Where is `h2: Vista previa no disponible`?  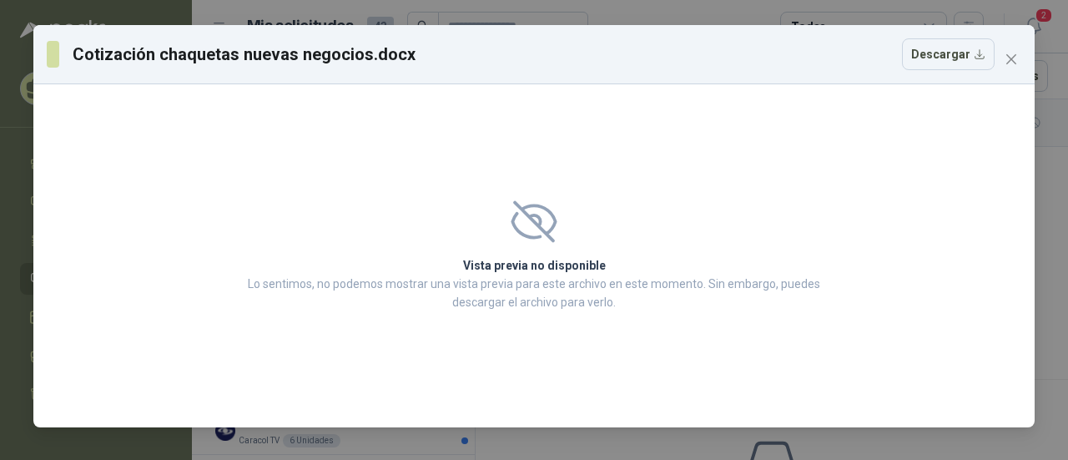 h2: Vista previa no disponible is located at coordinates (534, 265).